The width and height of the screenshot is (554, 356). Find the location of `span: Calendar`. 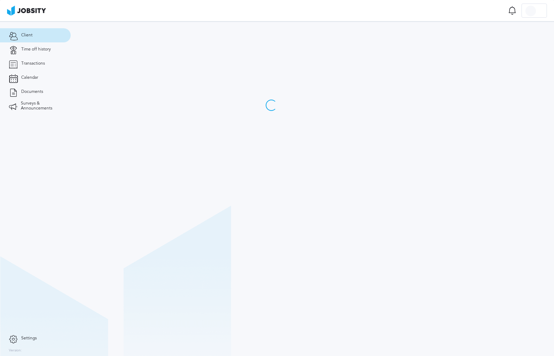

span: Calendar is located at coordinates (30, 78).